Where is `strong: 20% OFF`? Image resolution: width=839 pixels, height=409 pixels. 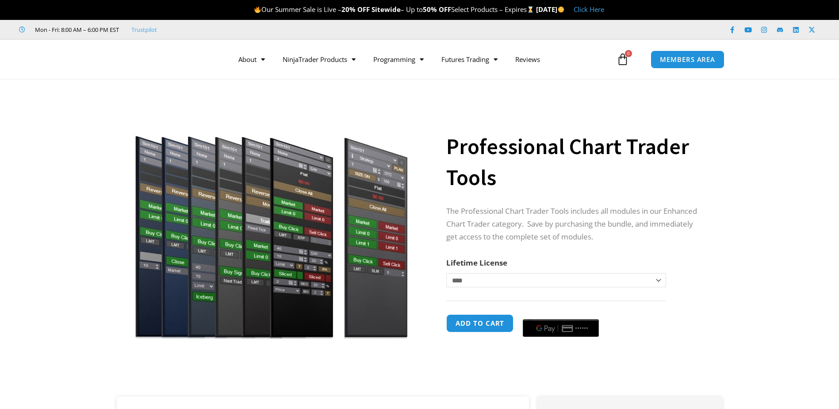
strong: 20% OFF is located at coordinates (356, 9).